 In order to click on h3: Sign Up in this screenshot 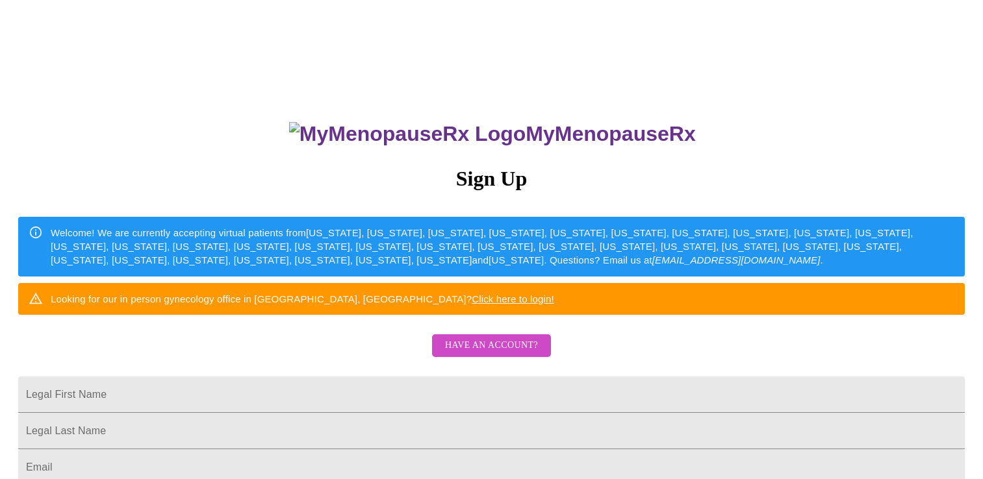, I will do `click(491, 179)`.